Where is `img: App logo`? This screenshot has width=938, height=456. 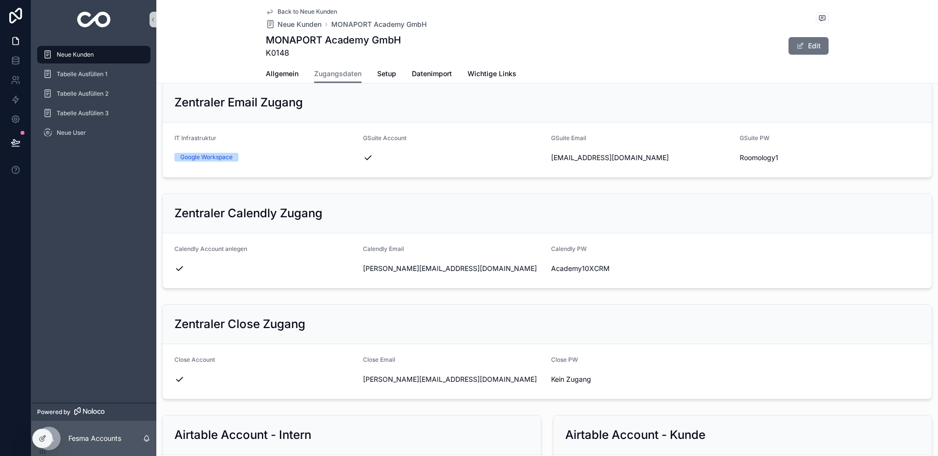
img: App logo is located at coordinates (94, 20).